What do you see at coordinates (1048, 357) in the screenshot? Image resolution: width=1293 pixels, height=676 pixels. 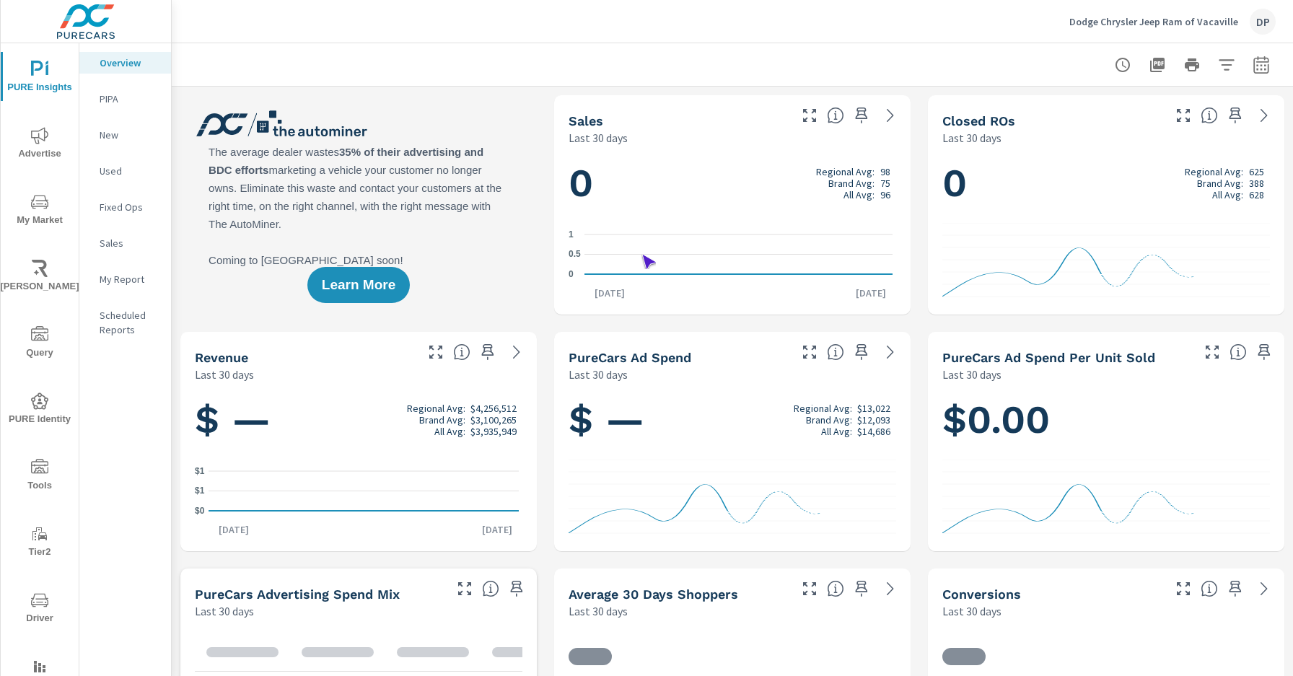 I see `h5: PureCars Ad Spend Per Unit Sold` at bounding box center [1048, 357].